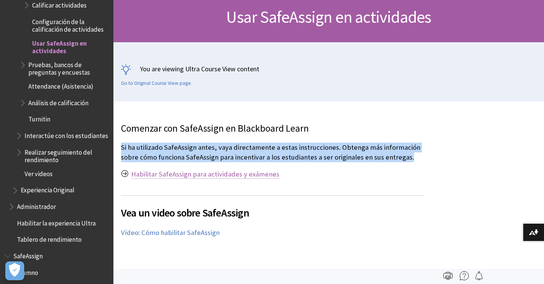 Image resolution: width=544 pixels, height=284 pixels. Describe the element at coordinates (448, 276) in the screenshot. I see `img: Print` at that location.